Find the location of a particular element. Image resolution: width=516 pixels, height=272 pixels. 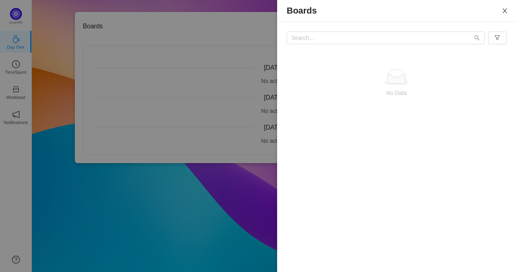

i: icon: close is located at coordinates (505, 11).